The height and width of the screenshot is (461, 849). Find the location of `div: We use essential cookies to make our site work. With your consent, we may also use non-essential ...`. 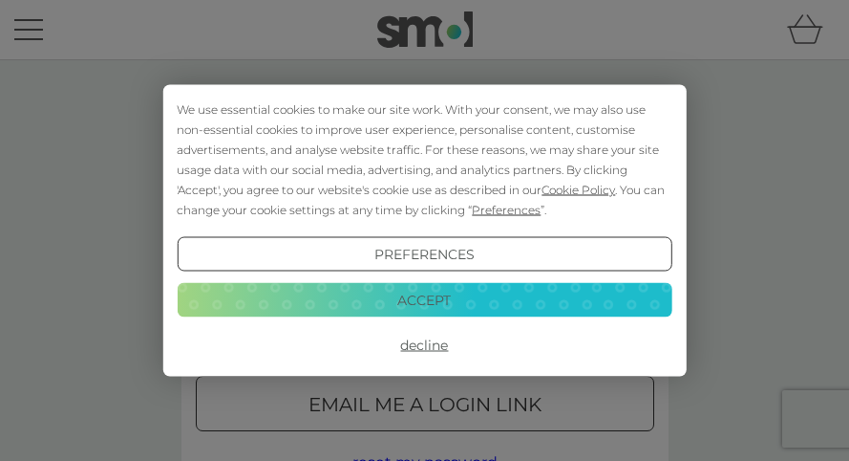

div: We use essential cookies to make our site work. With your consent, we may also use non-essential ... is located at coordinates (424, 160).